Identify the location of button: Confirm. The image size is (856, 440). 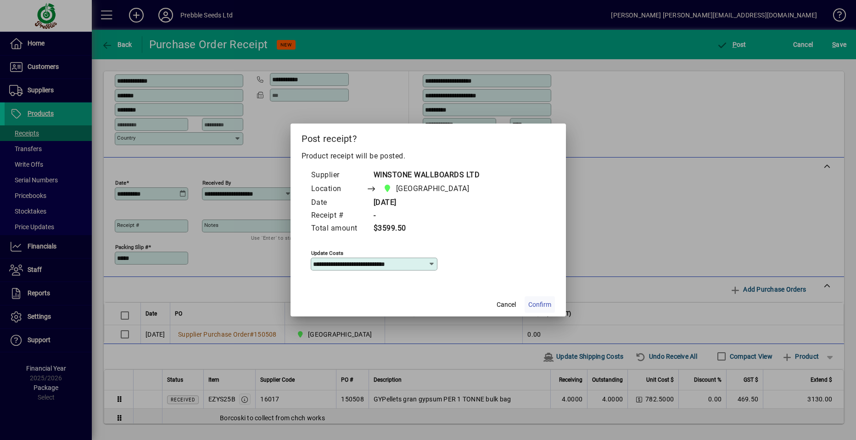
(540, 304).